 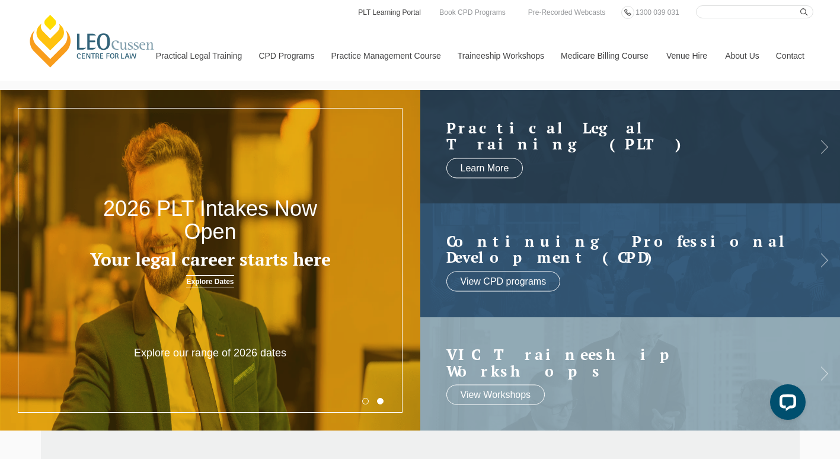 What do you see at coordinates (618, 248) in the screenshot?
I see `h2: Continuing Professional Development (CPD)` at bounding box center [618, 248].